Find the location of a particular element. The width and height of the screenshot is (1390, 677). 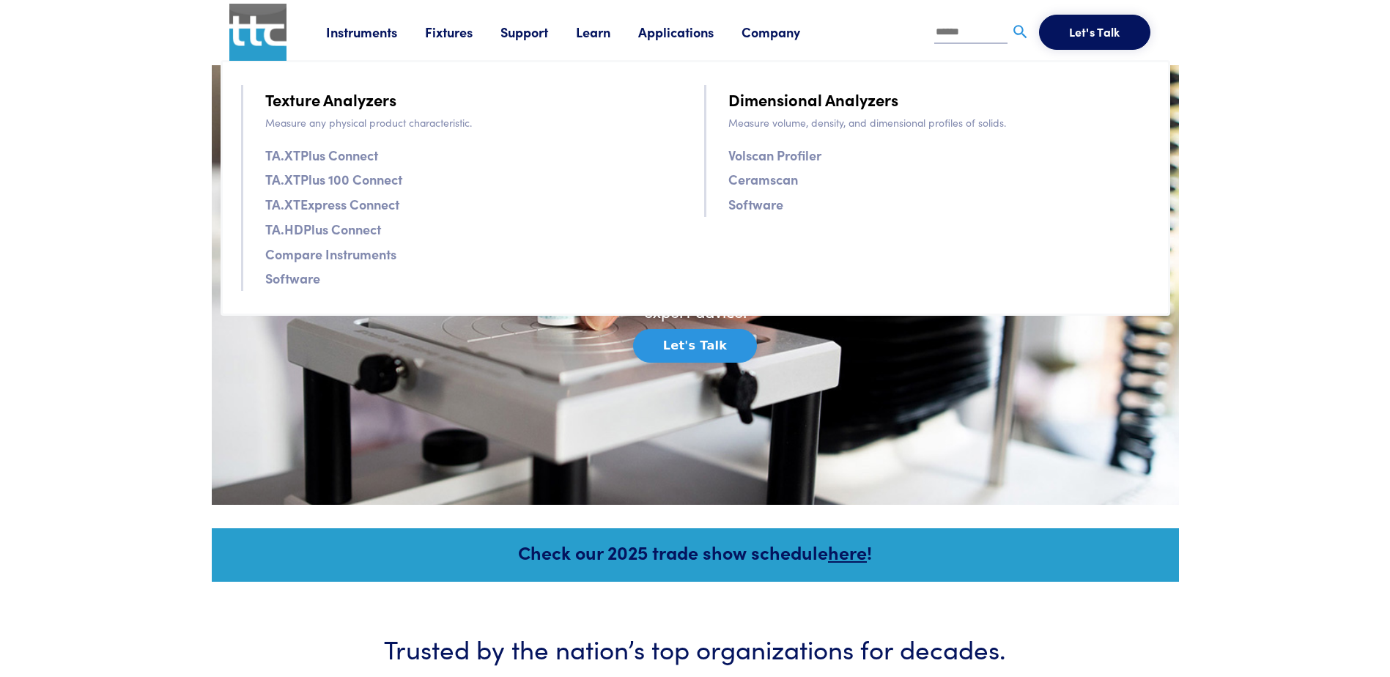

h5: Check our 2025 trade show schedule ! is located at coordinates (695, 552).